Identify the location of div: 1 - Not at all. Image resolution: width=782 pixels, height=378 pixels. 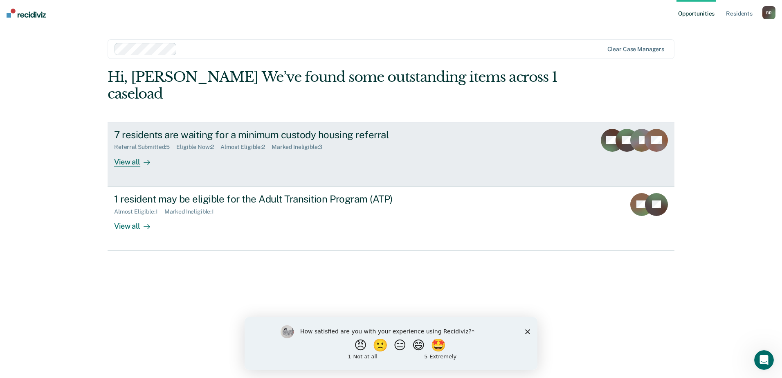
(94, 39).